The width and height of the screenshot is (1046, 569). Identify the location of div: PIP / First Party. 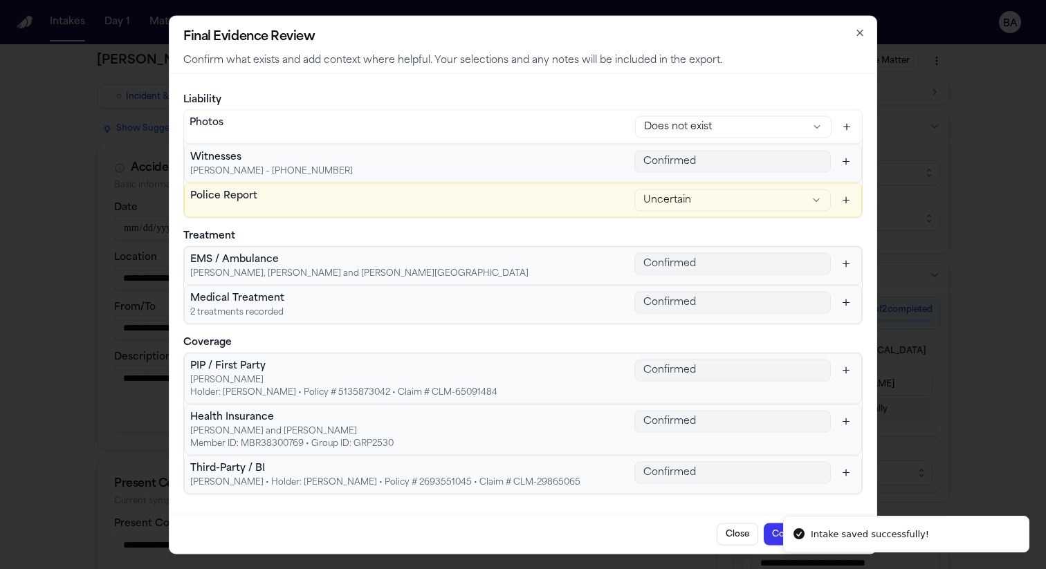
(344, 366).